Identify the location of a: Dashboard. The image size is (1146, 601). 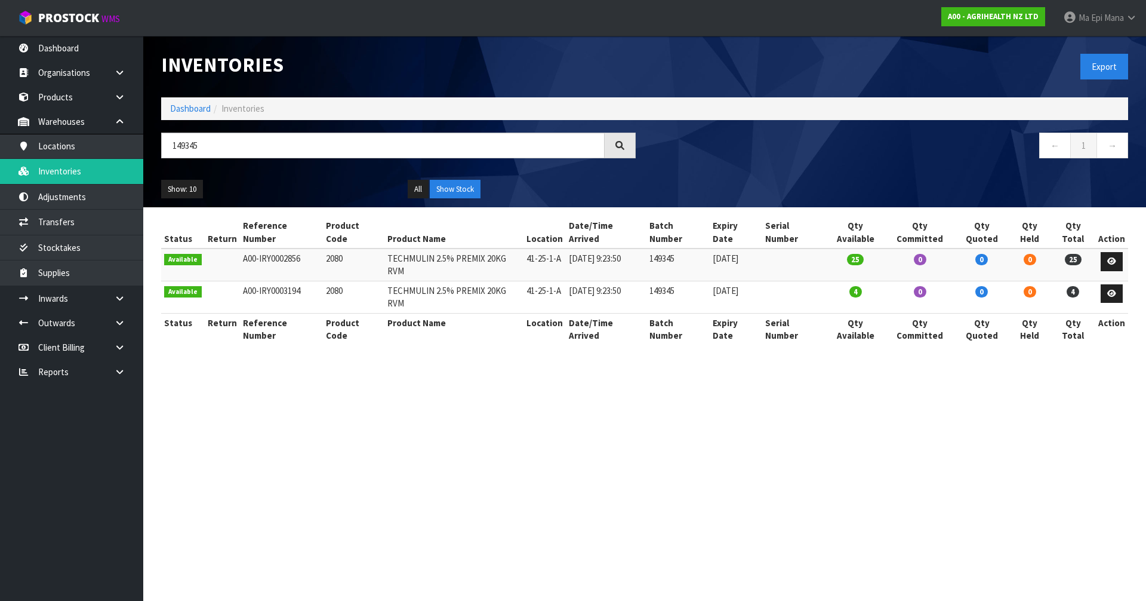
(190, 108).